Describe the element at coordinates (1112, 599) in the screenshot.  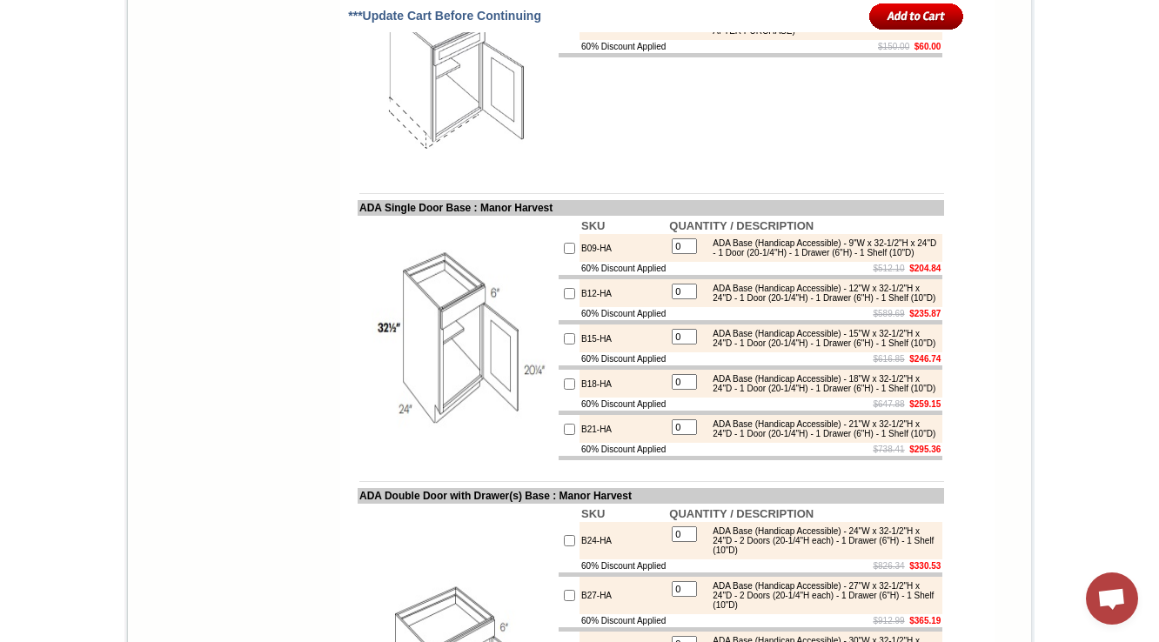
I see `a: Open chat` at that location.